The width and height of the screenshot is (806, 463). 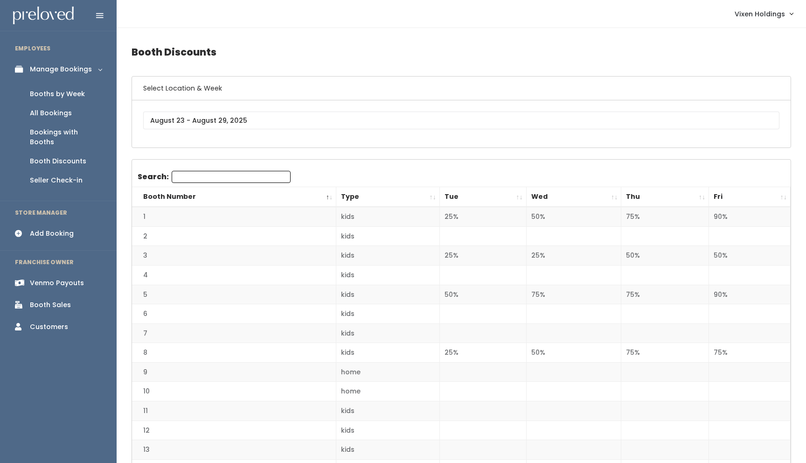 I want to click on div: Customers, so click(x=49, y=326).